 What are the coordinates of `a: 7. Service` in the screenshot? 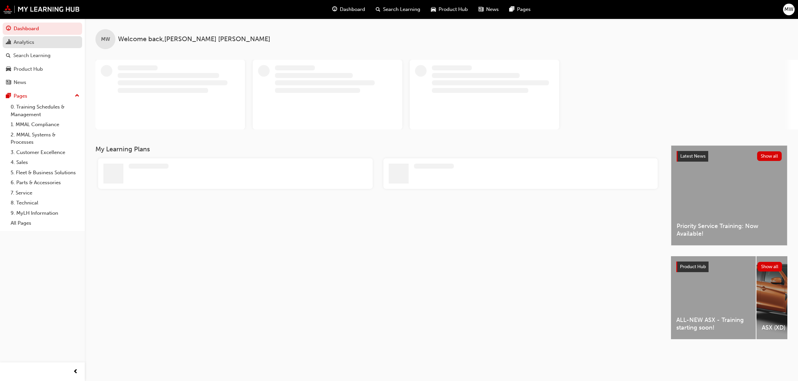 It's located at (45, 193).